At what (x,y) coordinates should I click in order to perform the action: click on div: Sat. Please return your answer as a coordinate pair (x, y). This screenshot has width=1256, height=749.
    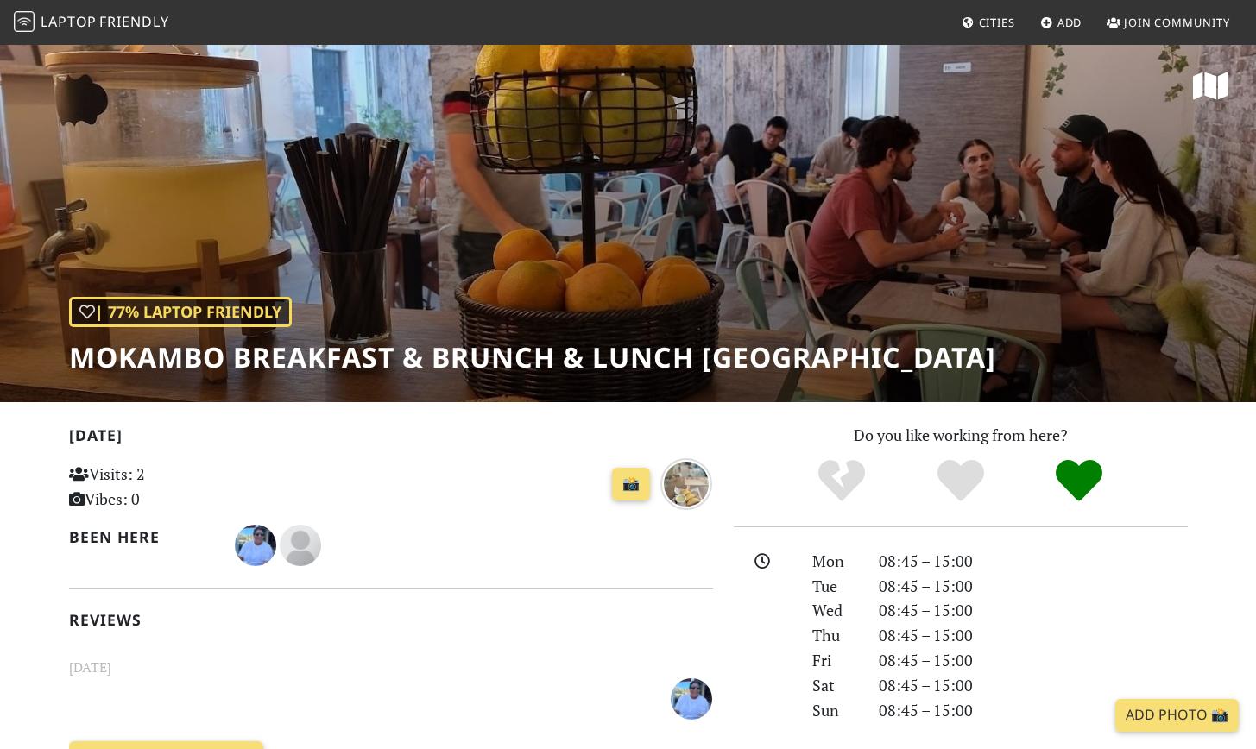
    Looking at the image, I should click on (835, 685).